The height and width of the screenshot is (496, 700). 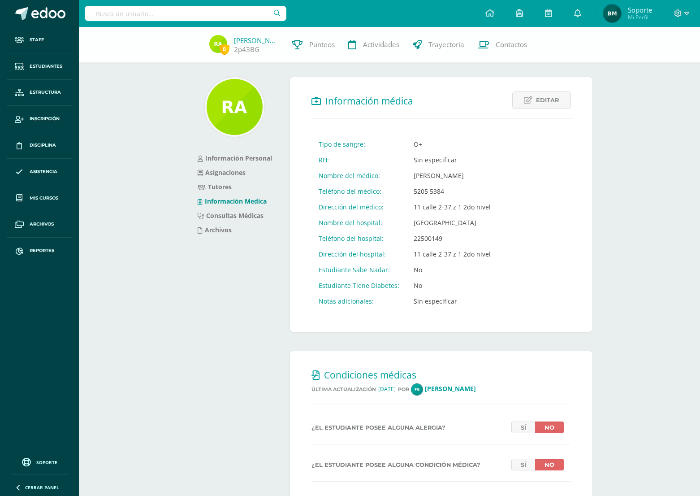 What do you see at coordinates (225, 49) in the screenshot?
I see `span: 0` at bounding box center [225, 49].